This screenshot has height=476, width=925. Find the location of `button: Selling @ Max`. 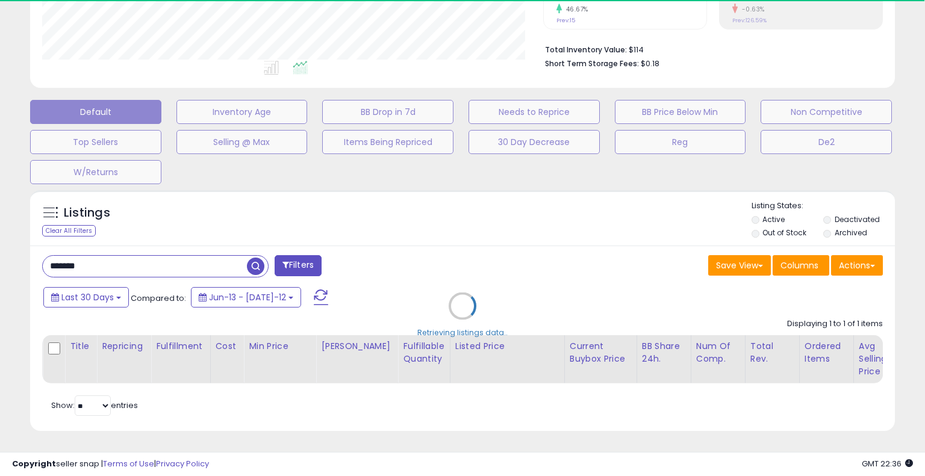

button: Selling @ Max is located at coordinates (242, 142).